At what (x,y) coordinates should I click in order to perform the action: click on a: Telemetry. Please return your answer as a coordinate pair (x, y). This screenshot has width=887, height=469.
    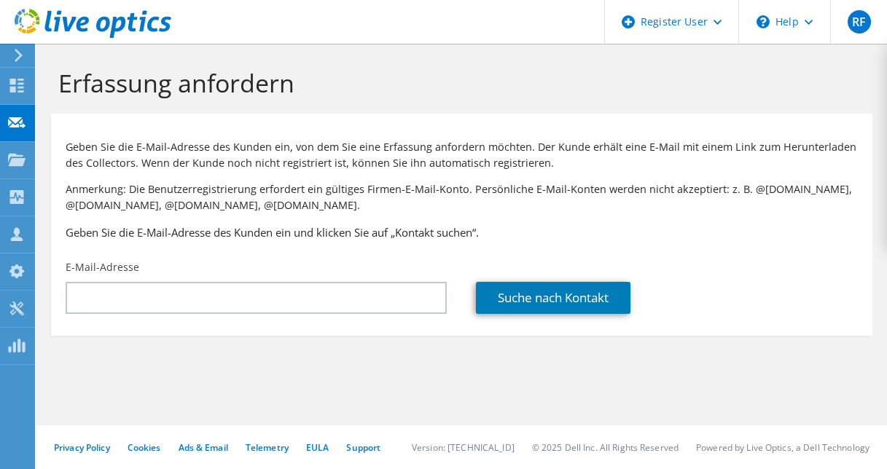
    Looking at the image, I should click on (267, 447).